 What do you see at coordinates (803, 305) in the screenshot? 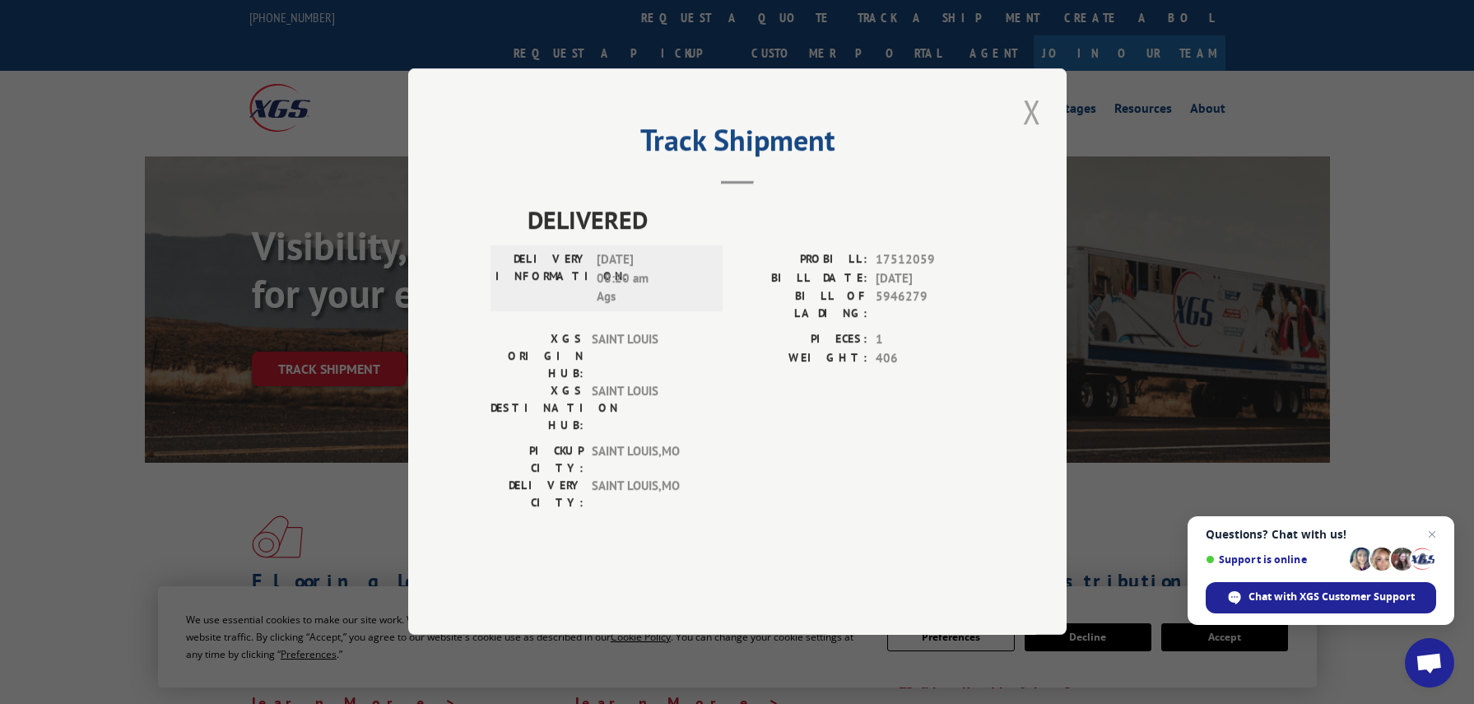
I see `label: BILL OF LADING:` at bounding box center [803, 305].